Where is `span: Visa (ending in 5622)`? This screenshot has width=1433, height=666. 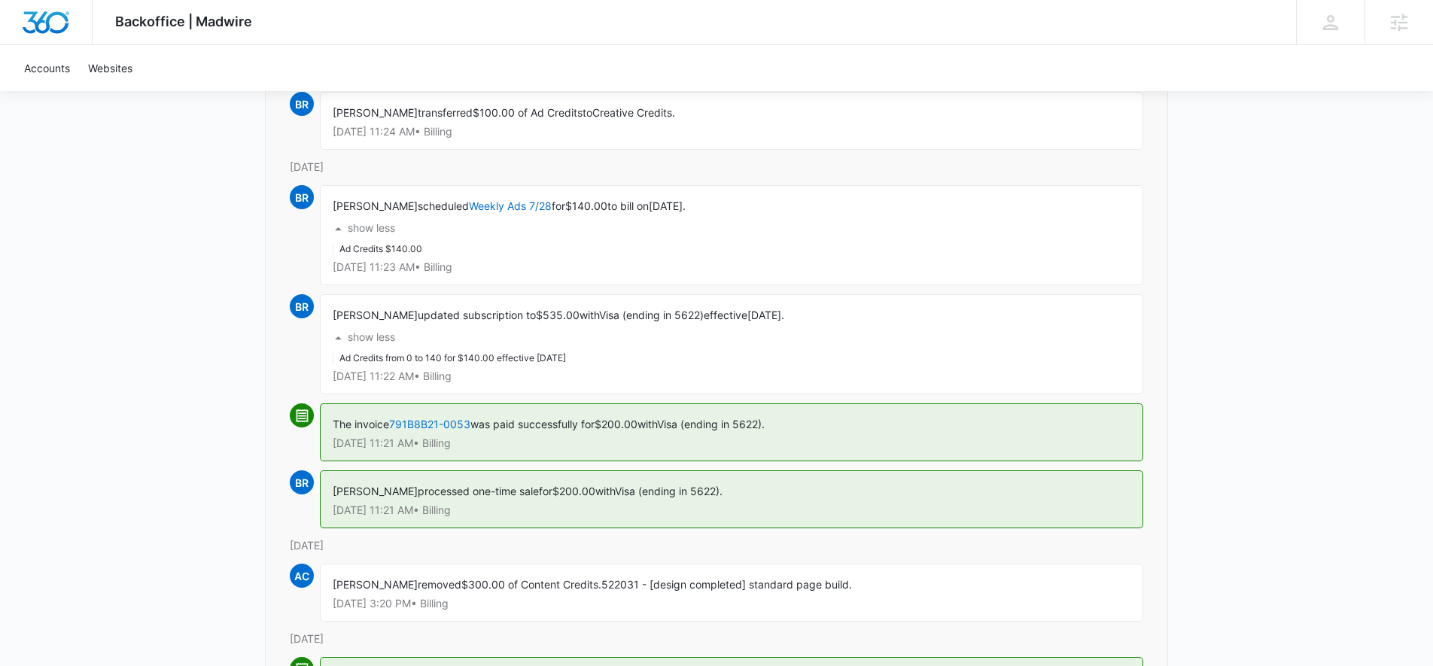 span: Visa (ending in 5622) is located at coordinates (651, 315).